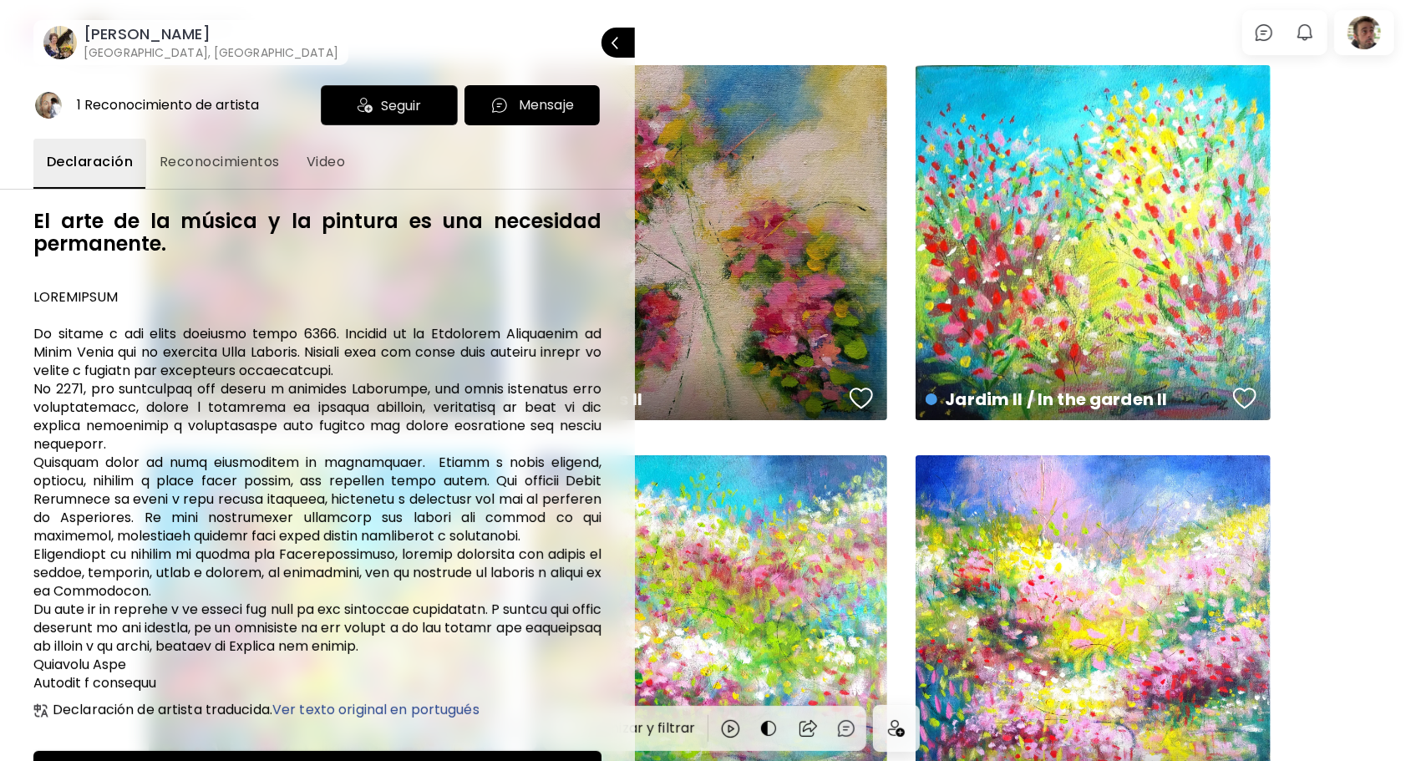 Image resolution: width=1411 pixels, height=761 pixels. I want to click on span: Declaración, so click(89, 162).